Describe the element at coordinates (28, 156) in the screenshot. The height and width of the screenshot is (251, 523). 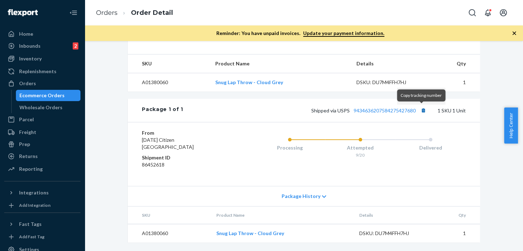
I see `div: Returns` at that location.